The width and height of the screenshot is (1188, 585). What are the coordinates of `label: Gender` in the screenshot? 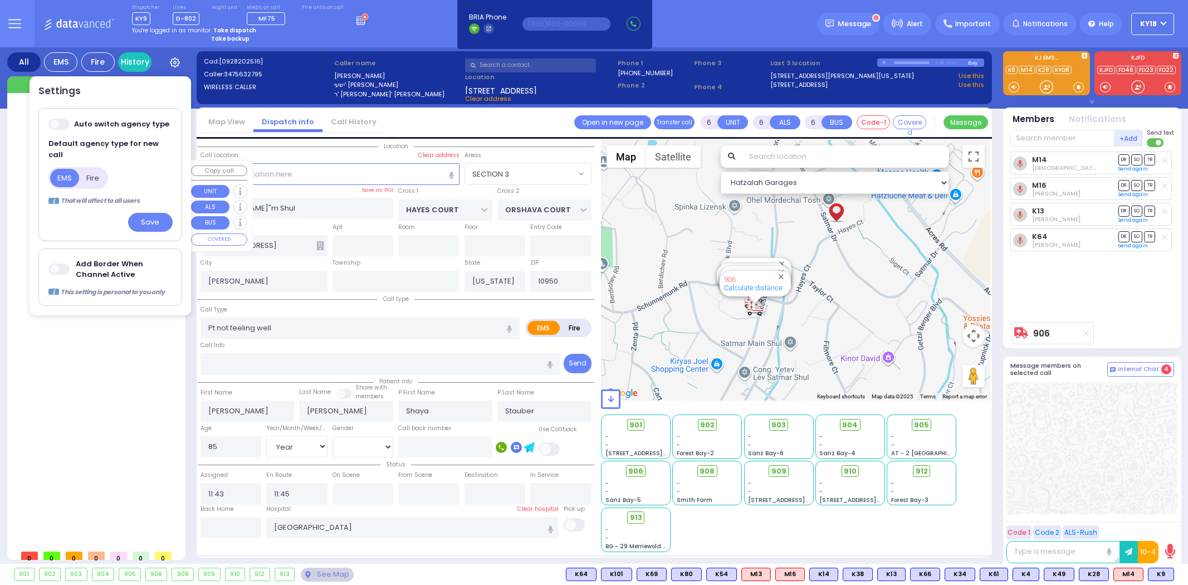 It's located at (343, 428).